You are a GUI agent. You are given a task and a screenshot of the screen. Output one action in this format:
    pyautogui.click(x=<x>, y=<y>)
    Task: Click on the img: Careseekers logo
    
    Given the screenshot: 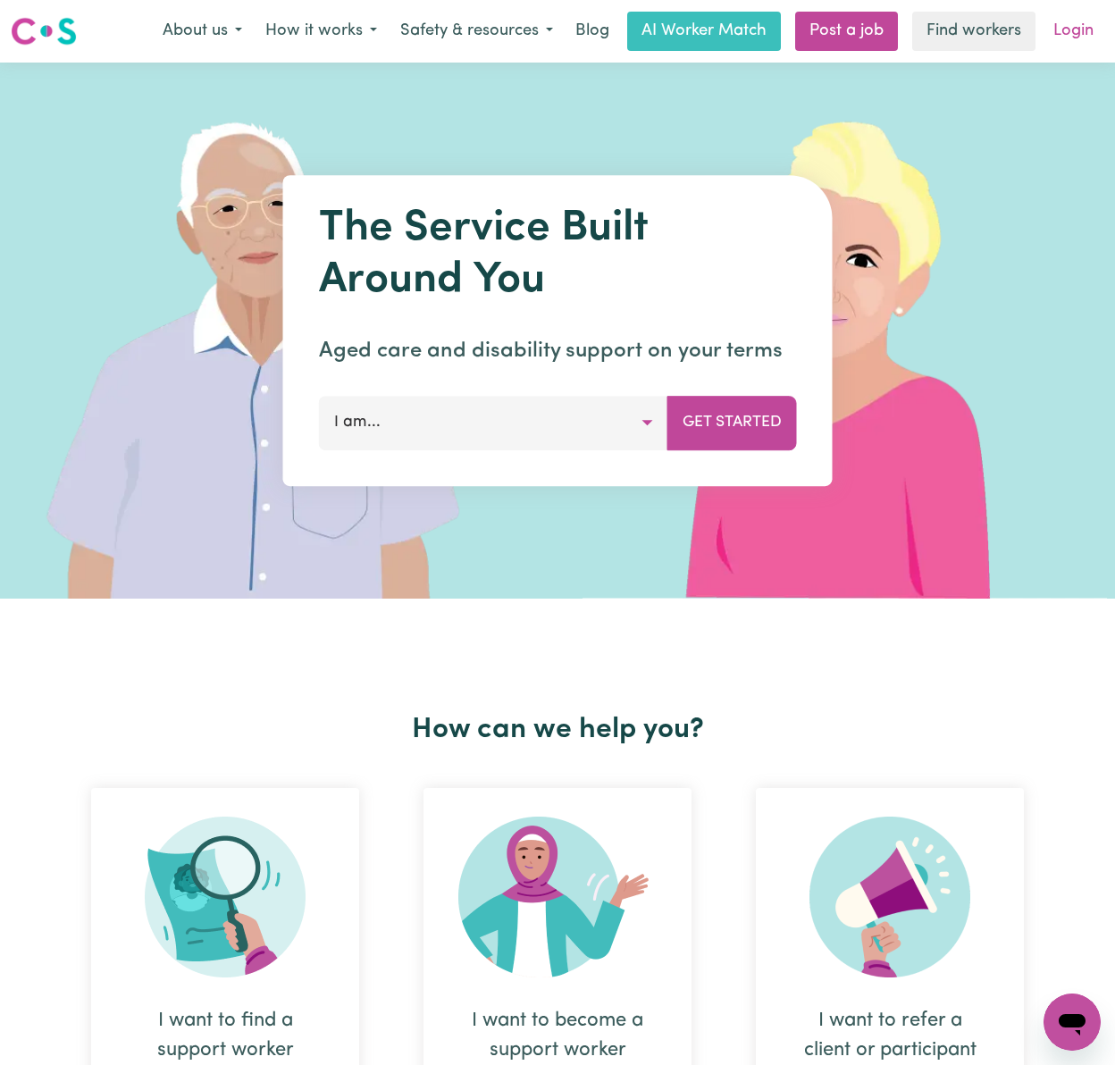 What is the action you would take?
    pyautogui.click(x=44, y=31)
    